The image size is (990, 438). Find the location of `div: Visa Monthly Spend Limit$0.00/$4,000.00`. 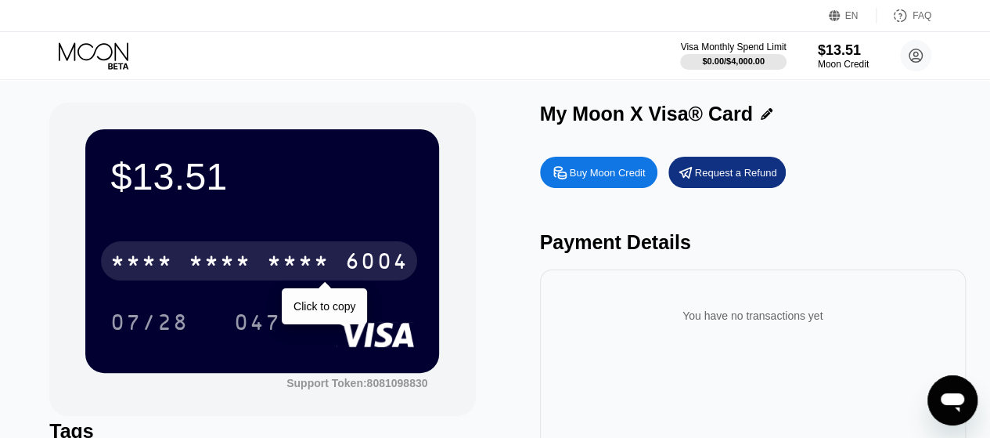

div: Visa Monthly Spend Limit$0.00/$4,000.00 is located at coordinates (733, 56).